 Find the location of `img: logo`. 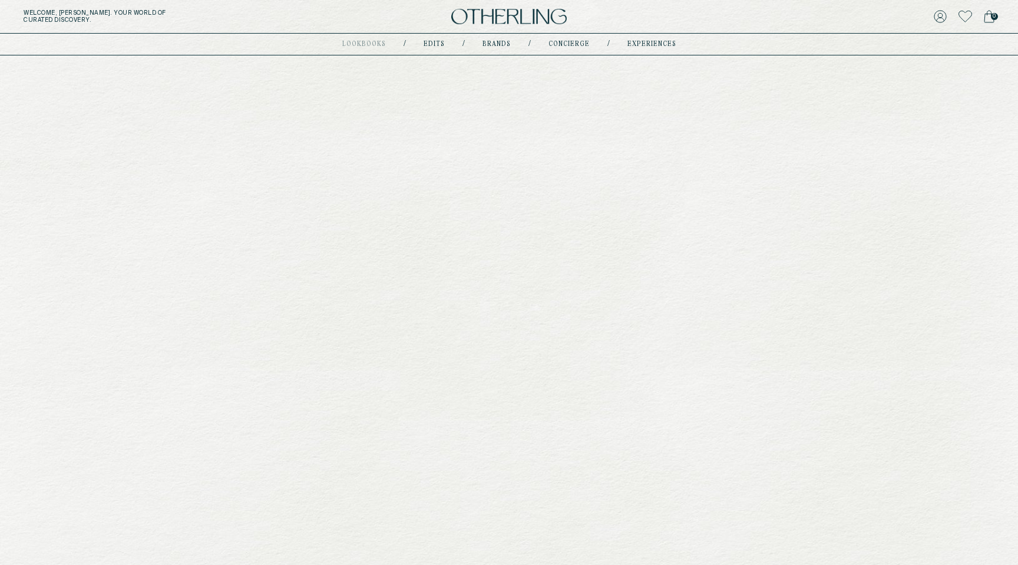

img: logo is located at coordinates (509, 16).